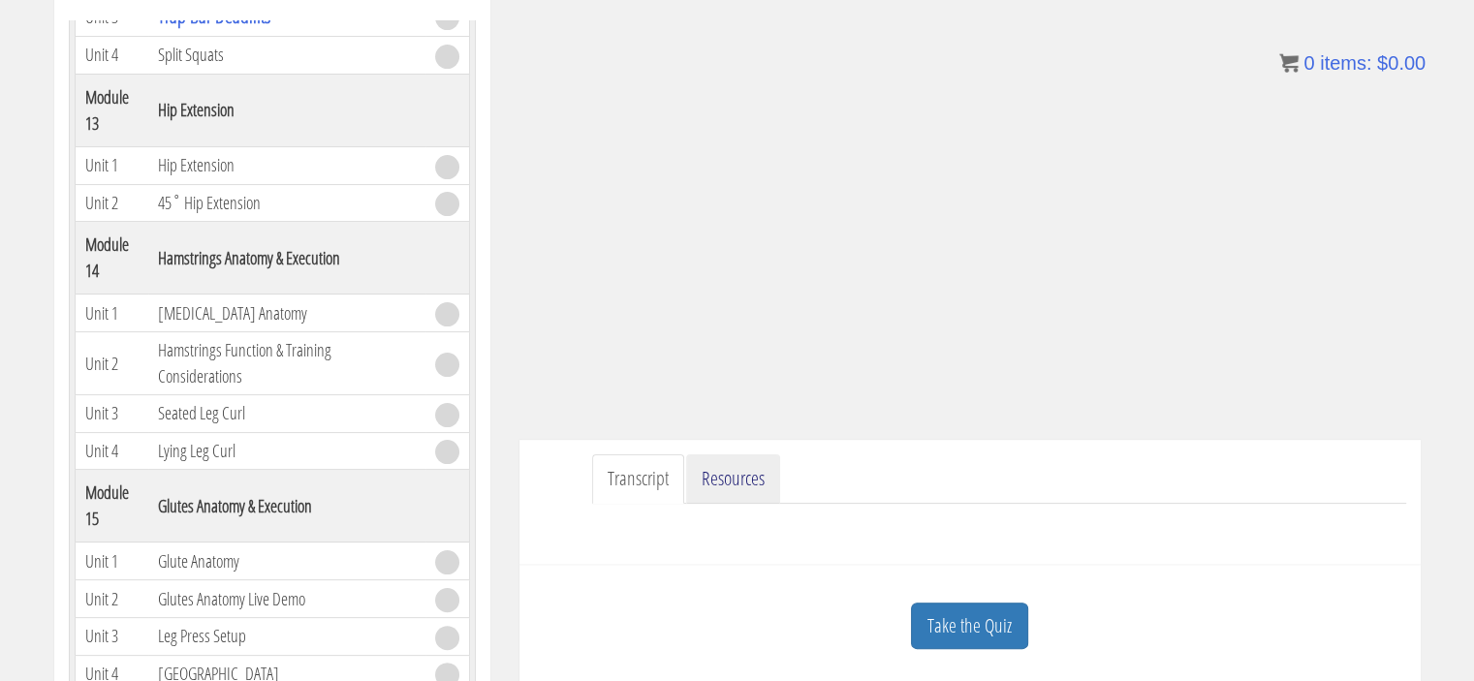  Describe the element at coordinates (287, 110) in the screenshot. I see `th: Hip Extension` at that location.